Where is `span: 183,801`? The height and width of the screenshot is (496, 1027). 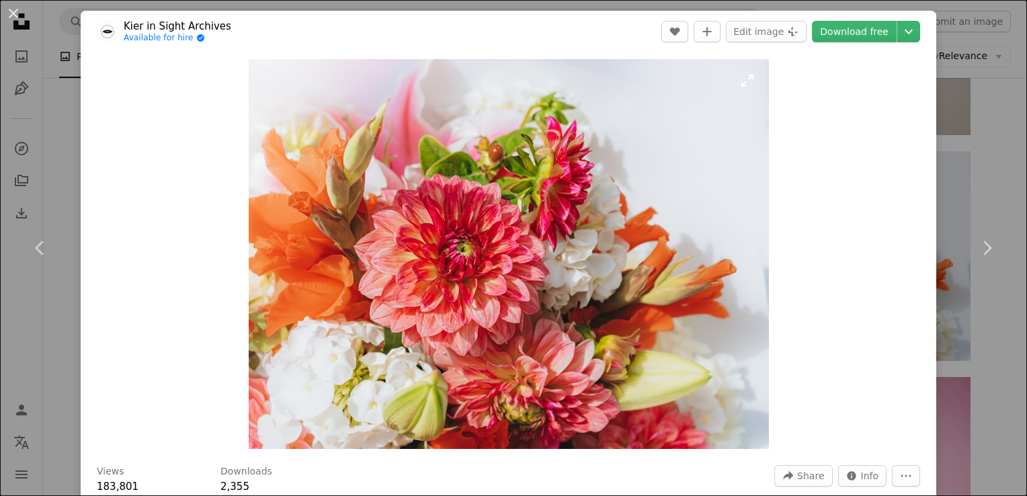
span: 183,801 is located at coordinates (118, 486).